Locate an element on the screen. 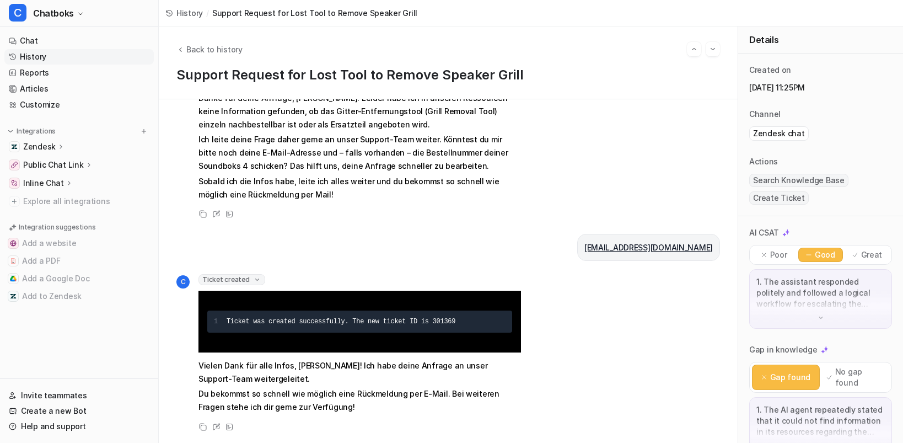 Image resolution: width=903 pixels, height=443 pixels. p: Good is located at coordinates (825, 255).